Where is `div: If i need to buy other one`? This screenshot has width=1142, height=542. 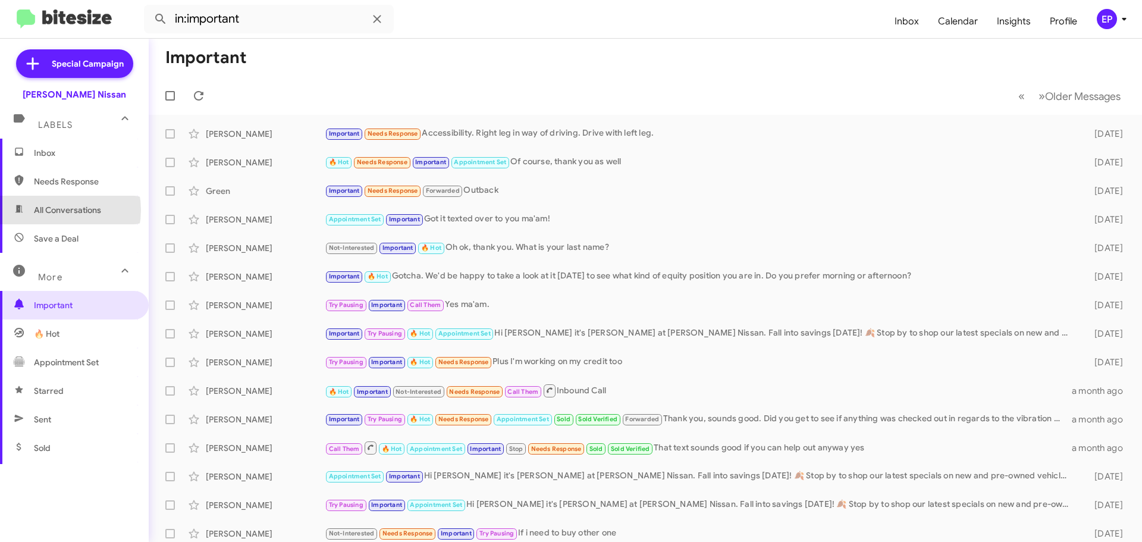
div: If i need to buy other one is located at coordinates (700, 533).